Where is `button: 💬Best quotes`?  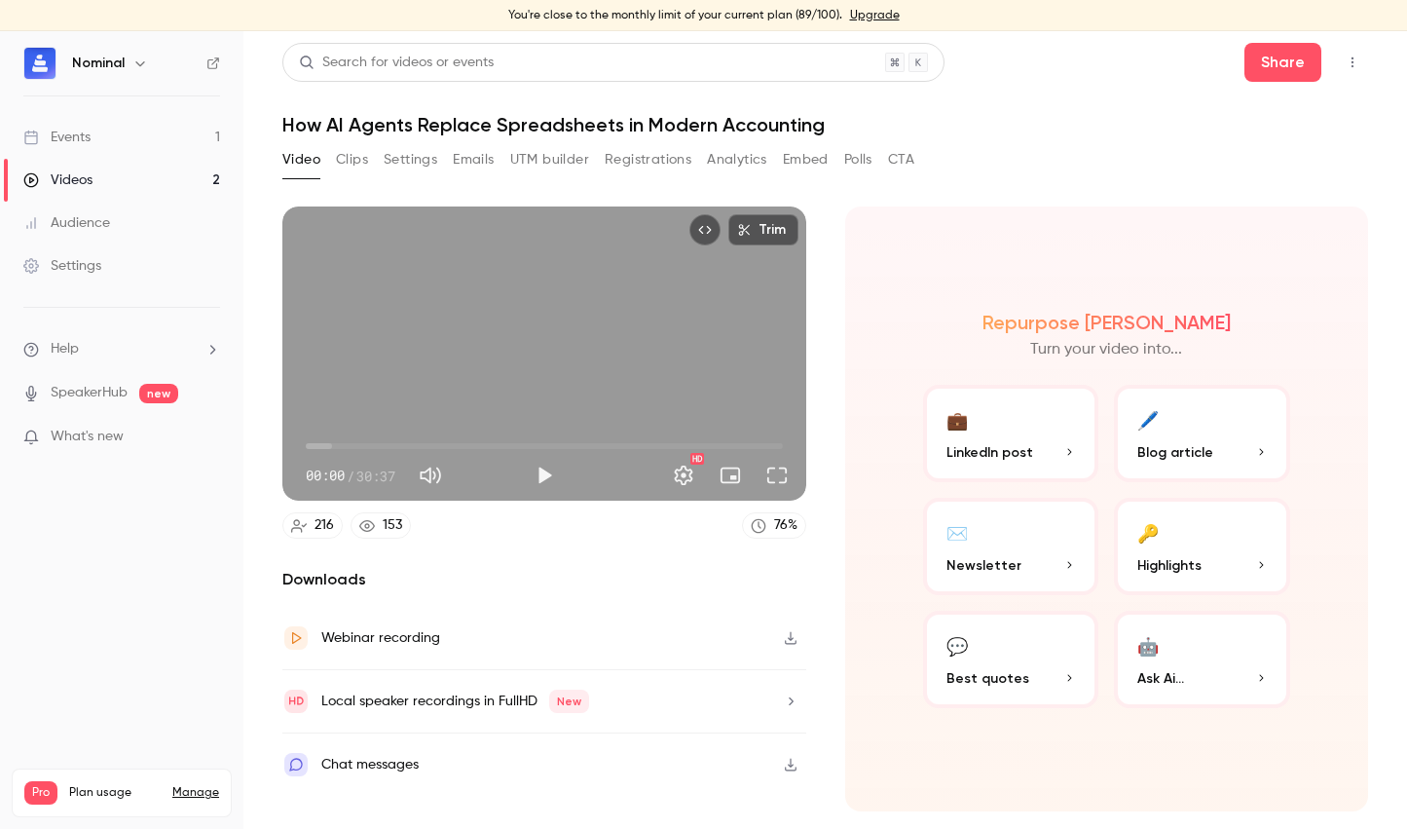 button: 💬Best quotes is located at coordinates (1011, 659).